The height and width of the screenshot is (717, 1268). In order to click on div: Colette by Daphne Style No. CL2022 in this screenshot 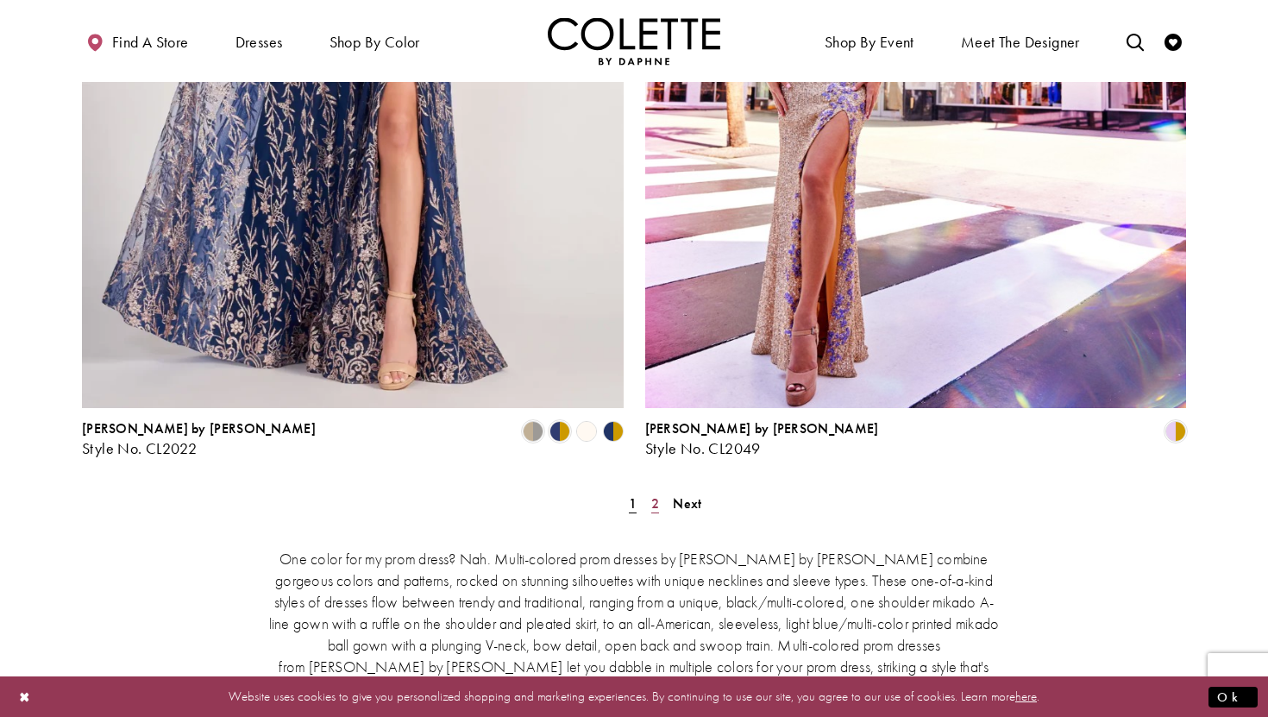, I will do `click(198, 439)`.